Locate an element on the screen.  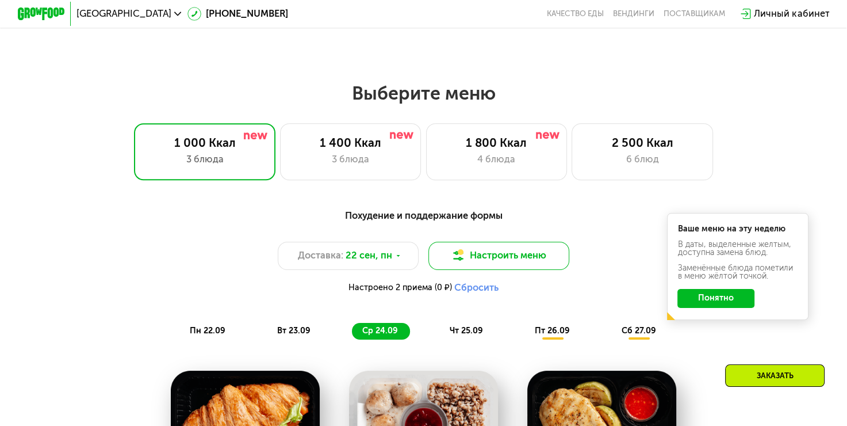
div: поставщикам is located at coordinates (694, 14).